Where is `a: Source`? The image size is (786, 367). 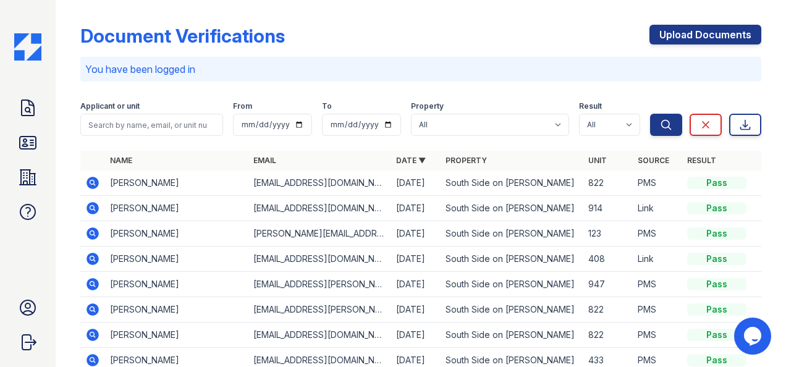
a: Source is located at coordinates (654, 160).